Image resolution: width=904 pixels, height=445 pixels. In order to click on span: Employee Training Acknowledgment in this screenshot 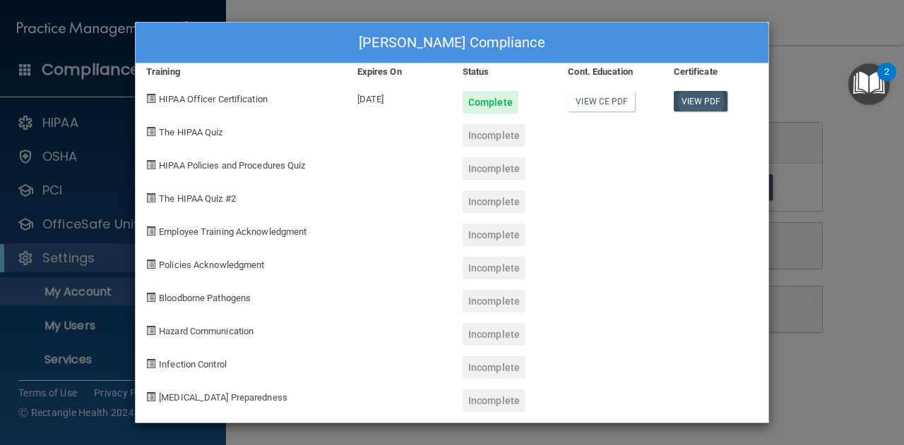, I will do `click(232, 232)`.